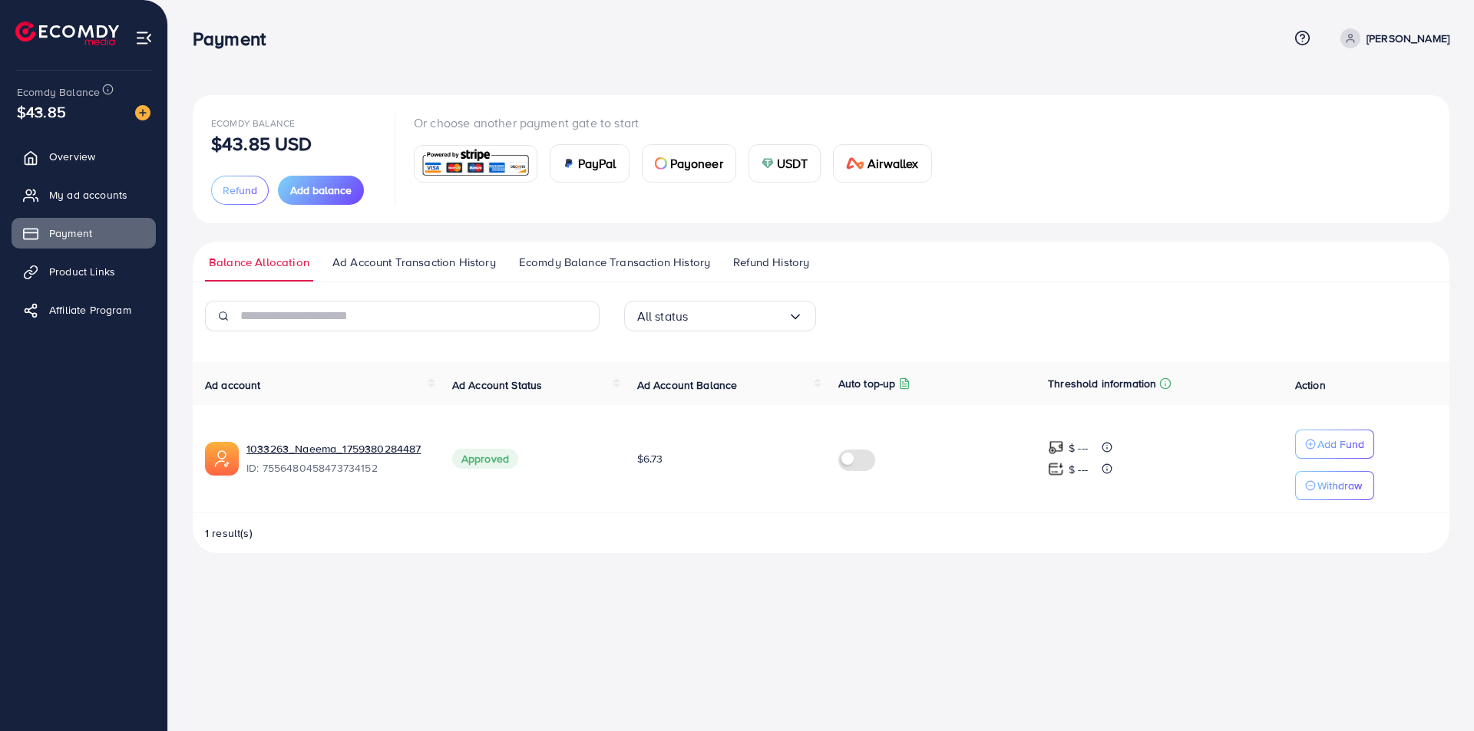 This screenshot has width=1474, height=731. I want to click on h3: Payment, so click(235, 38).